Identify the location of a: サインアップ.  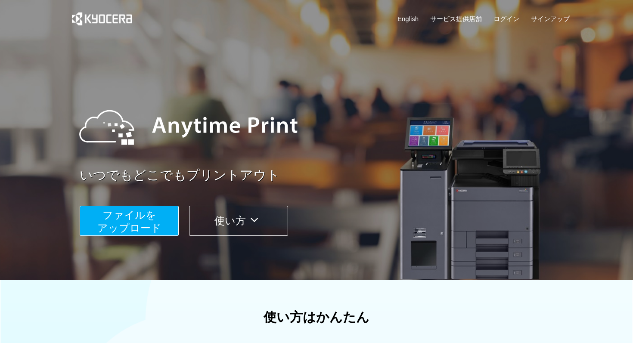
(550, 19).